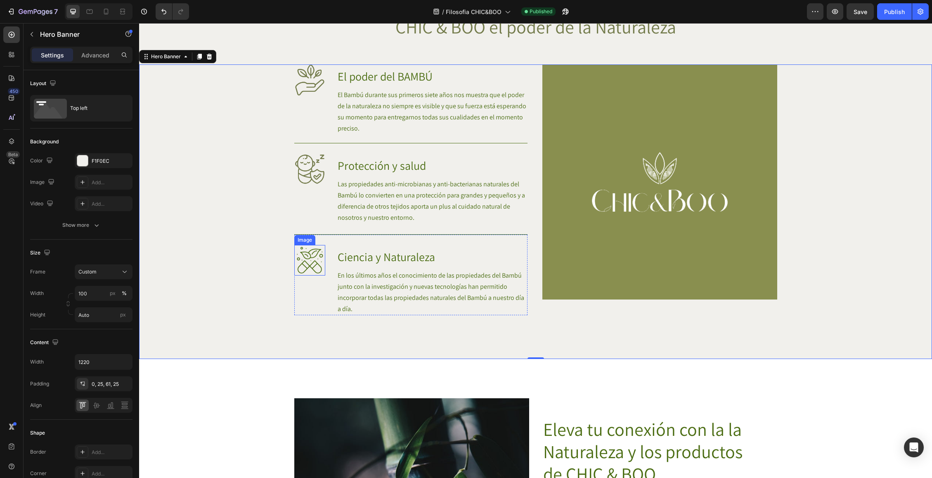 Image resolution: width=932 pixels, height=478 pixels. Describe the element at coordinates (860, 12) in the screenshot. I see `span: Save` at that location.